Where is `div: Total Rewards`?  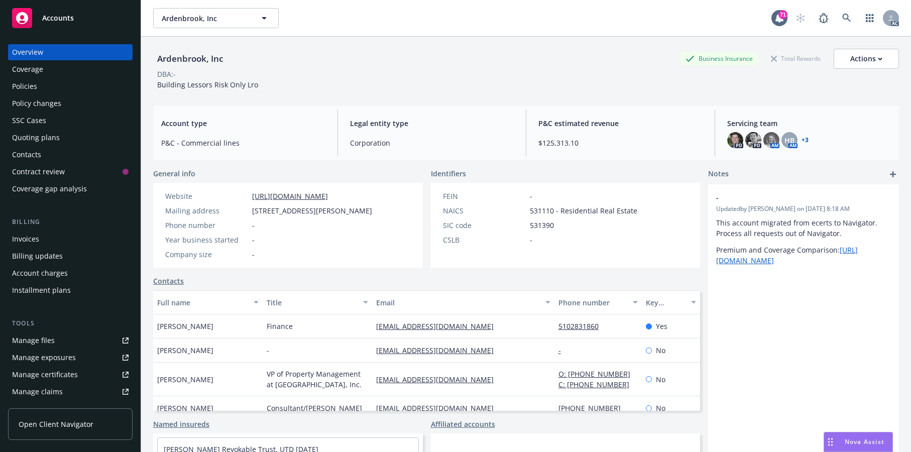 div: Total Rewards is located at coordinates (796, 58).